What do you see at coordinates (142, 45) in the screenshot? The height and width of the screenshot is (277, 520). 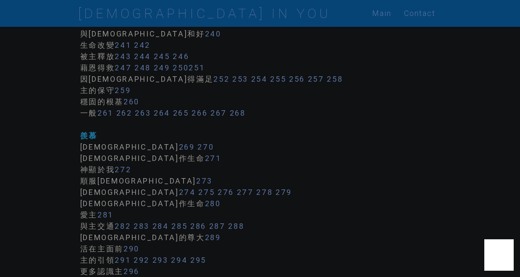 I see `a: 242` at bounding box center [142, 45].